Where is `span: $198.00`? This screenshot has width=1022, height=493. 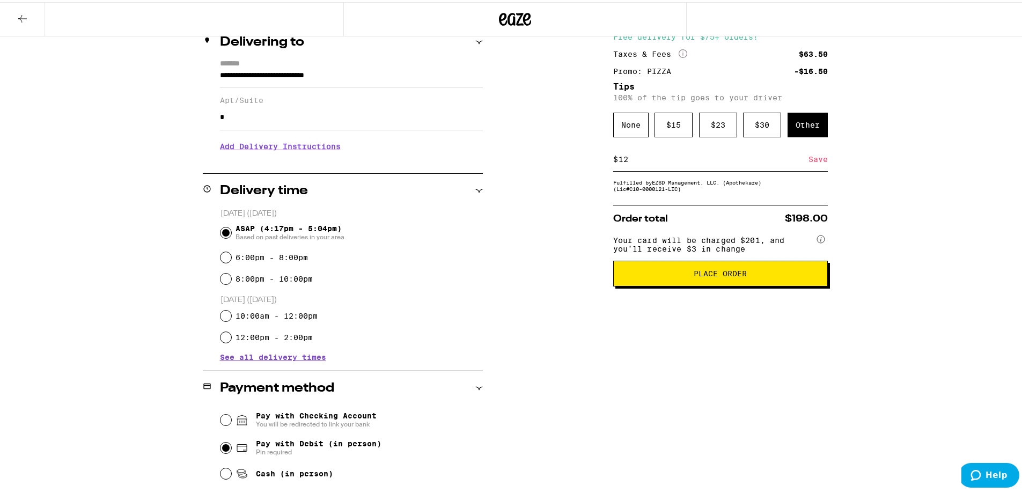
span: $198.00 is located at coordinates (806, 217).